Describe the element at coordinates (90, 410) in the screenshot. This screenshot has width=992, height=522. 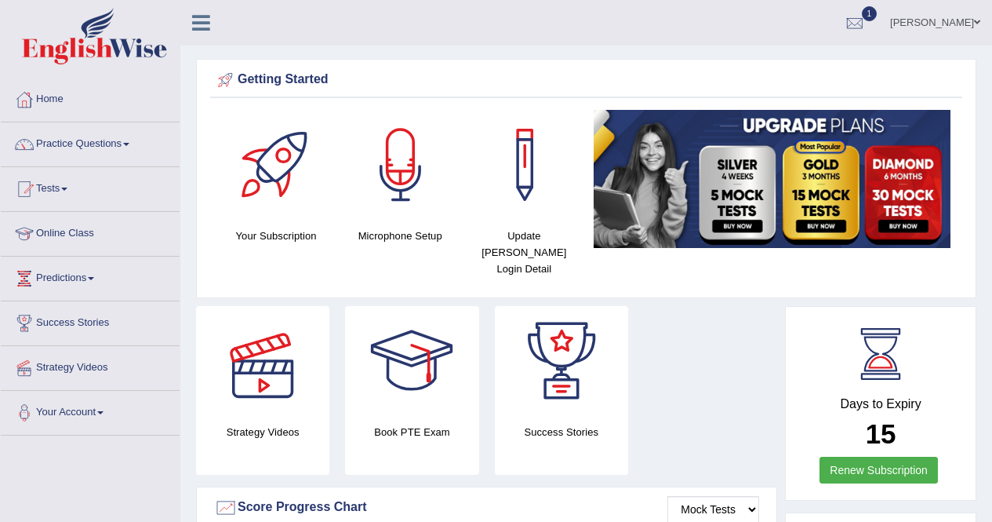
I see `a: Your Account` at that location.